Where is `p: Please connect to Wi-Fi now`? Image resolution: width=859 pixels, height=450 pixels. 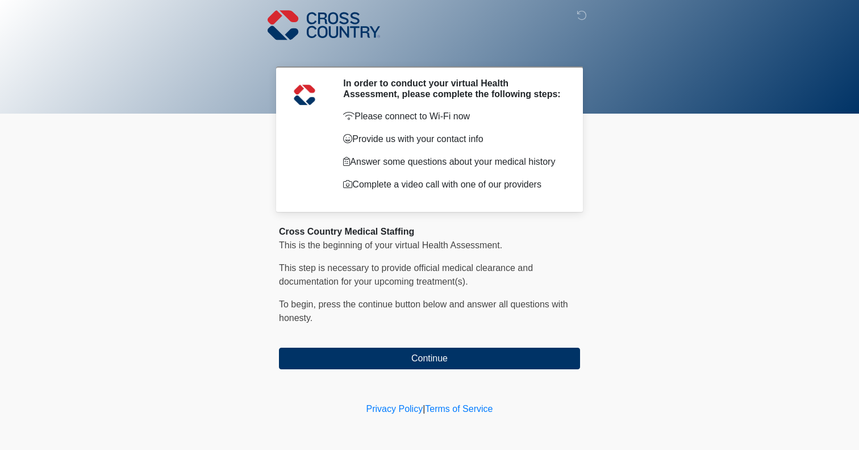
p: Please connect to Wi-Fi now is located at coordinates (453, 116).